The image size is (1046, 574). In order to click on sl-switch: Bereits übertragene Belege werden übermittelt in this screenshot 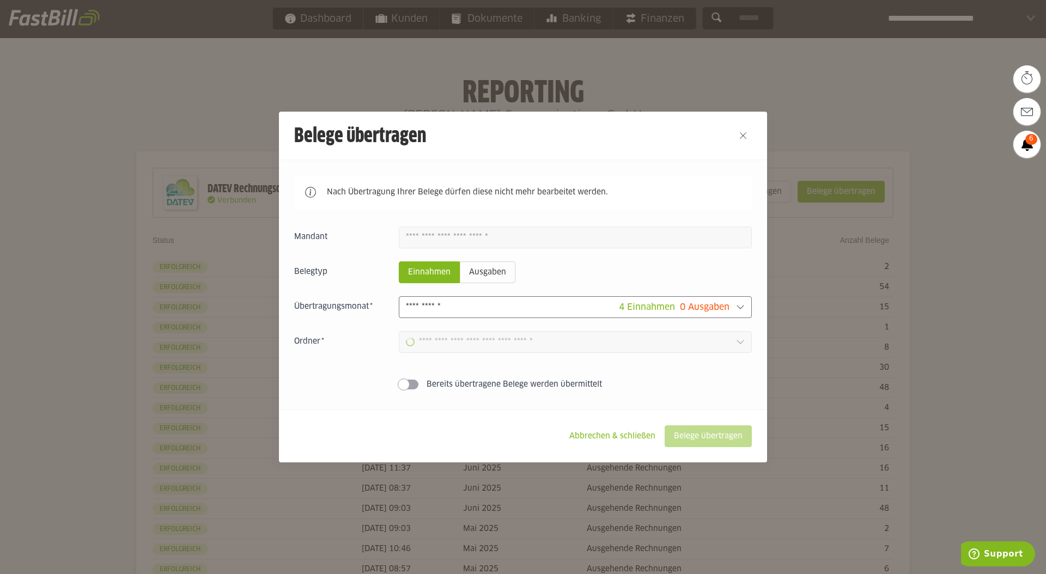, I will do `click(523, 385)`.